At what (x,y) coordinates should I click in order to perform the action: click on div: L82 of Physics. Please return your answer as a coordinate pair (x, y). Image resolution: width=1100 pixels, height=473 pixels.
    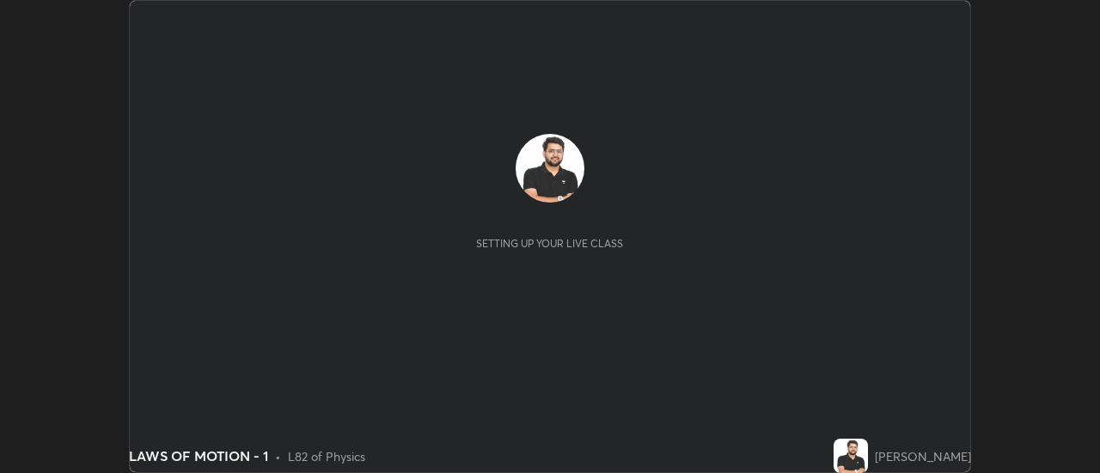
    Looking at the image, I should click on (327, 456).